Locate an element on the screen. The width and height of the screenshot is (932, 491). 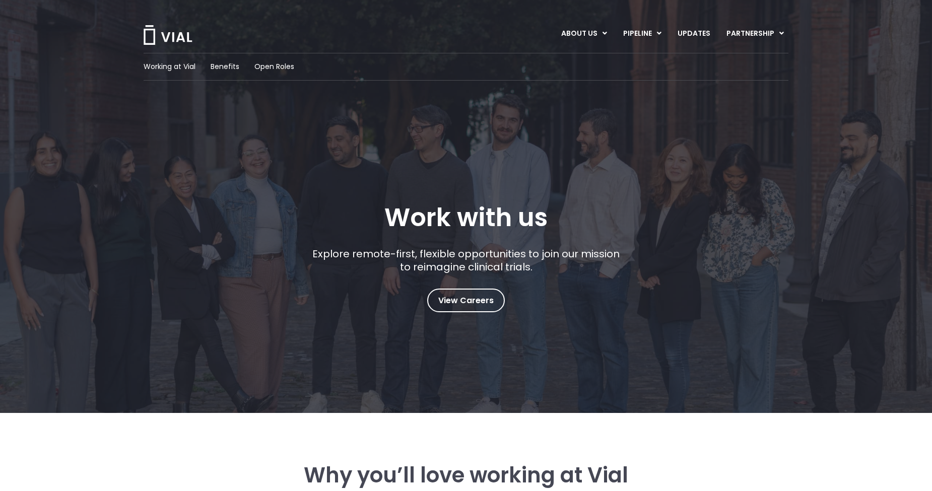
span: Working at Vial is located at coordinates (169, 67).